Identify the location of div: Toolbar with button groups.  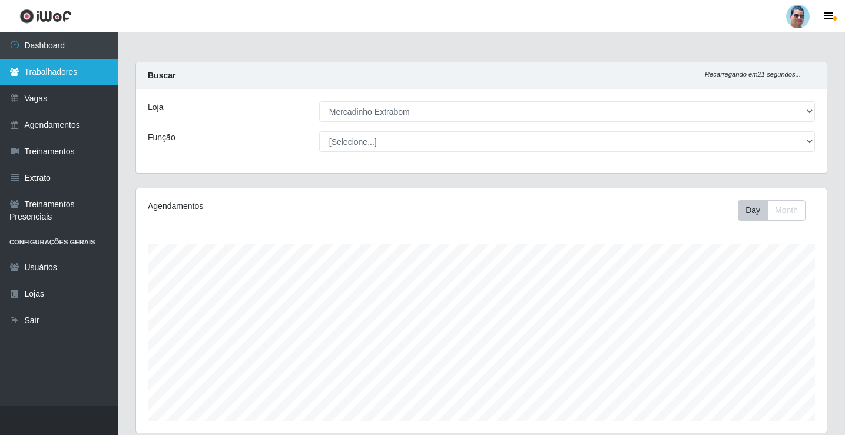
(777, 210).